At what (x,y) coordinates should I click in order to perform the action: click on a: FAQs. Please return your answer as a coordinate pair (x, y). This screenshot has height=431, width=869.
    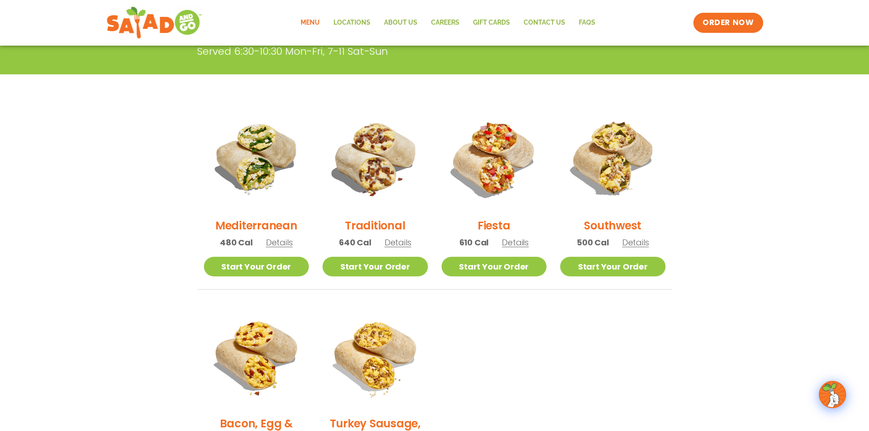
    Looking at the image, I should click on (587, 23).